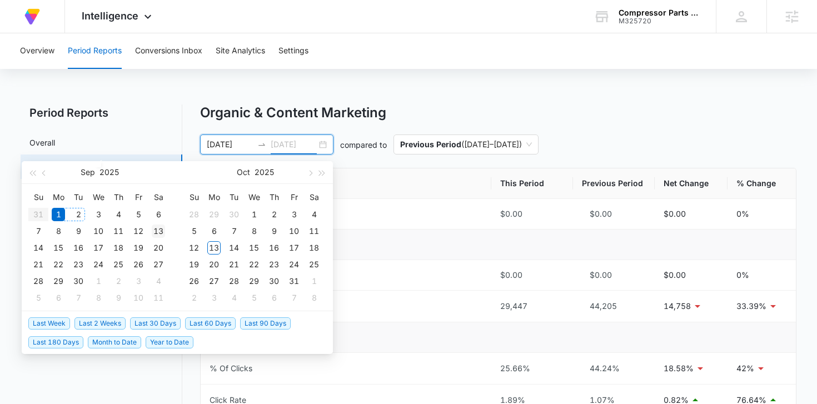  Describe the element at coordinates (431, 144) in the screenshot. I see `p: Previous Period` at that location.